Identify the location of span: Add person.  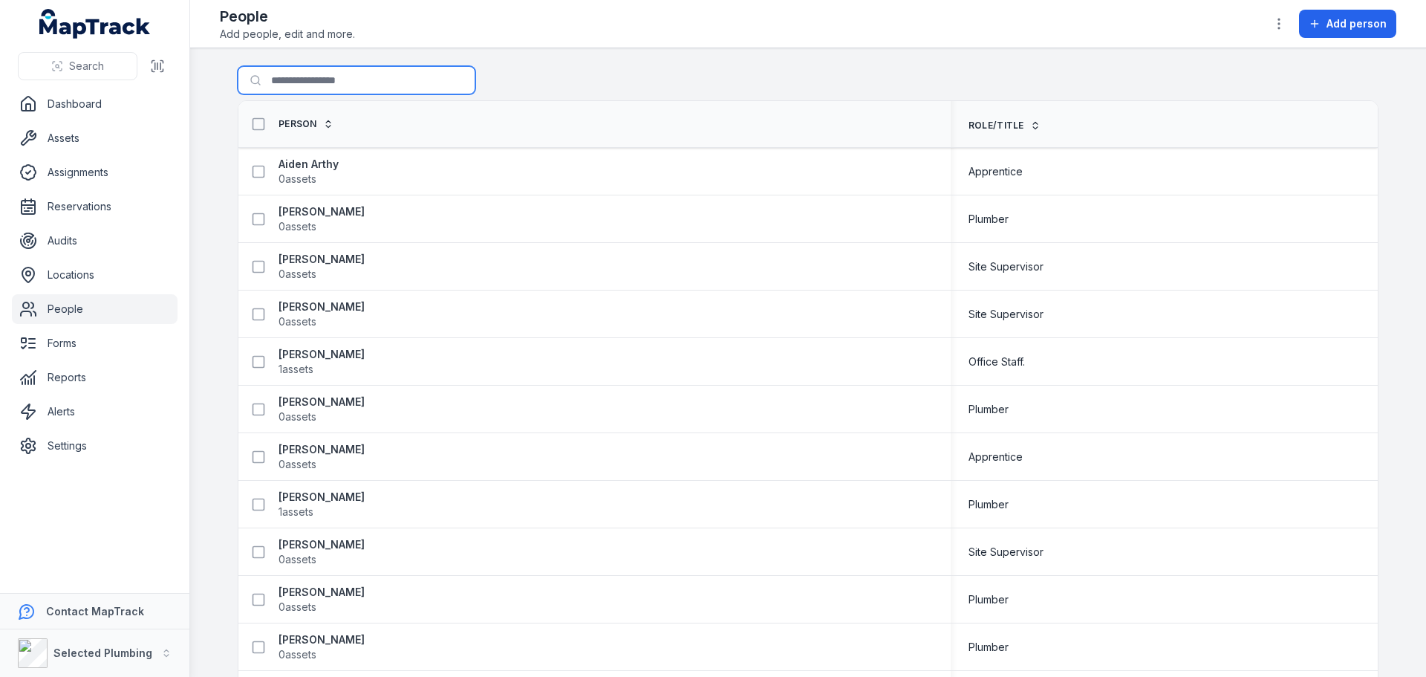
(1356, 24).